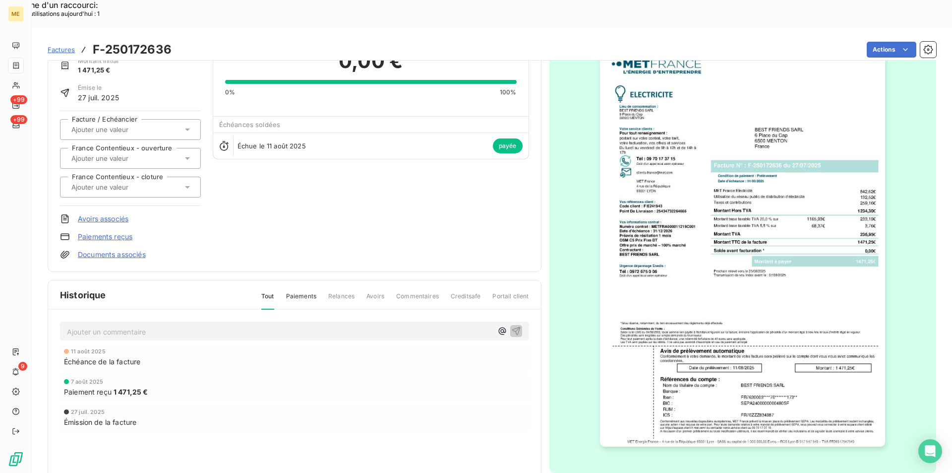 Image resolution: width=952 pixels, height=473 pixels. I want to click on span: Paiement reçu, so click(88, 391).